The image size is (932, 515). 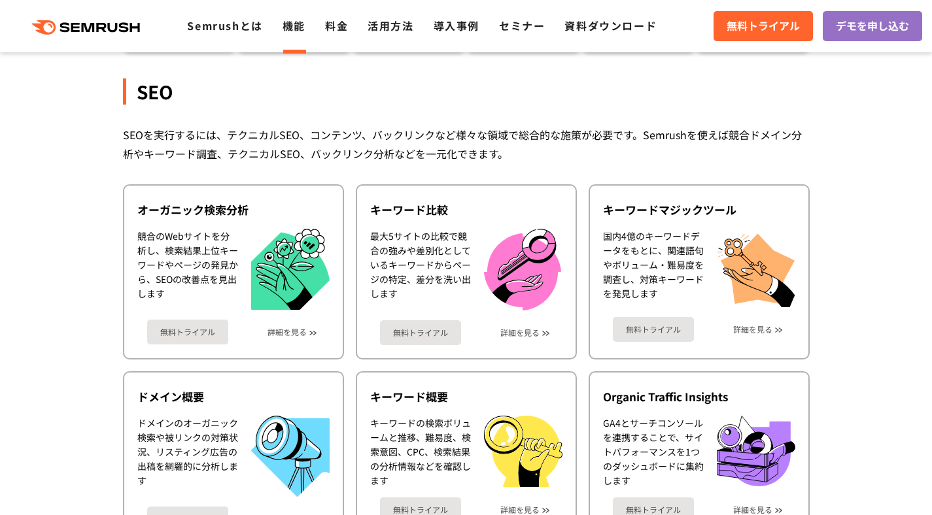 What do you see at coordinates (290, 269) in the screenshot?
I see `img: オーガニック検索分析` at bounding box center [290, 269].